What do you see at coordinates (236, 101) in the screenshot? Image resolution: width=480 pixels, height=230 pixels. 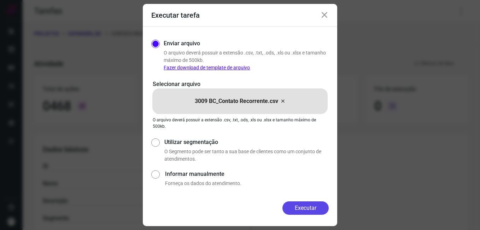 I see `p: 3009 BC_Contato Recorrente.csv` at bounding box center [236, 101].